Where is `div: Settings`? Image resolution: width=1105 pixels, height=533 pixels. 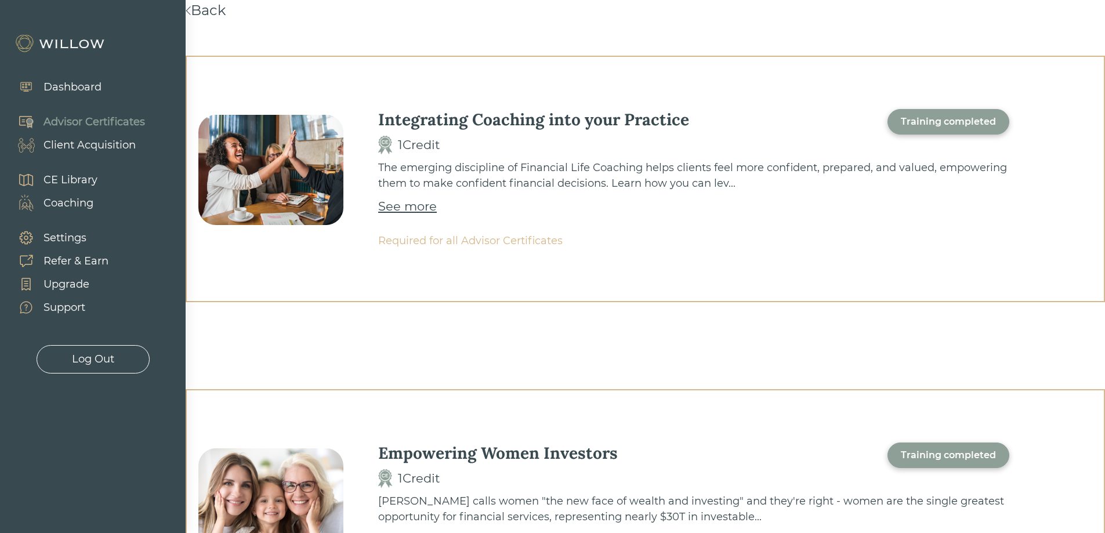
div: Settings is located at coordinates (65, 238).